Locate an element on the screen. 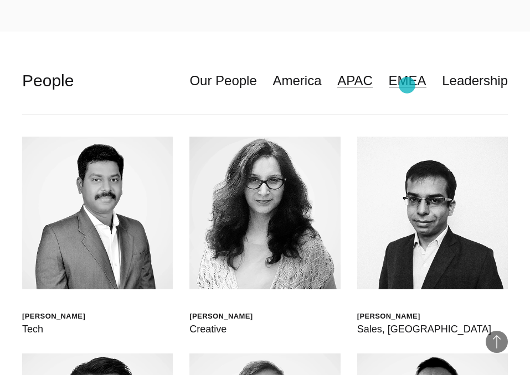  h2: People is located at coordinates (48, 81).